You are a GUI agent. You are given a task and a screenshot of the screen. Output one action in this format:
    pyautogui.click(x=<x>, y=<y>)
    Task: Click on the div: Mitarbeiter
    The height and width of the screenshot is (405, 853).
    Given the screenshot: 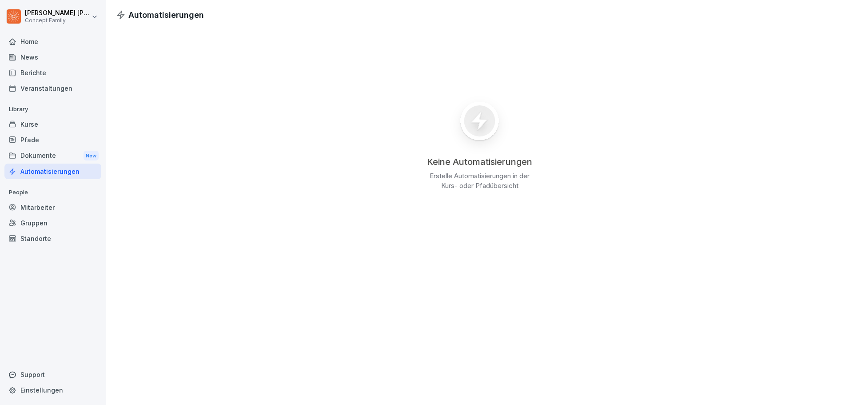 What is the action you would take?
    pyautogui.click(x=53, y=207)
    